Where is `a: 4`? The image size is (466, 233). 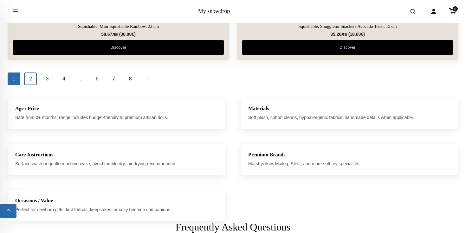 a: 4 is located at coordinates (64, 79).